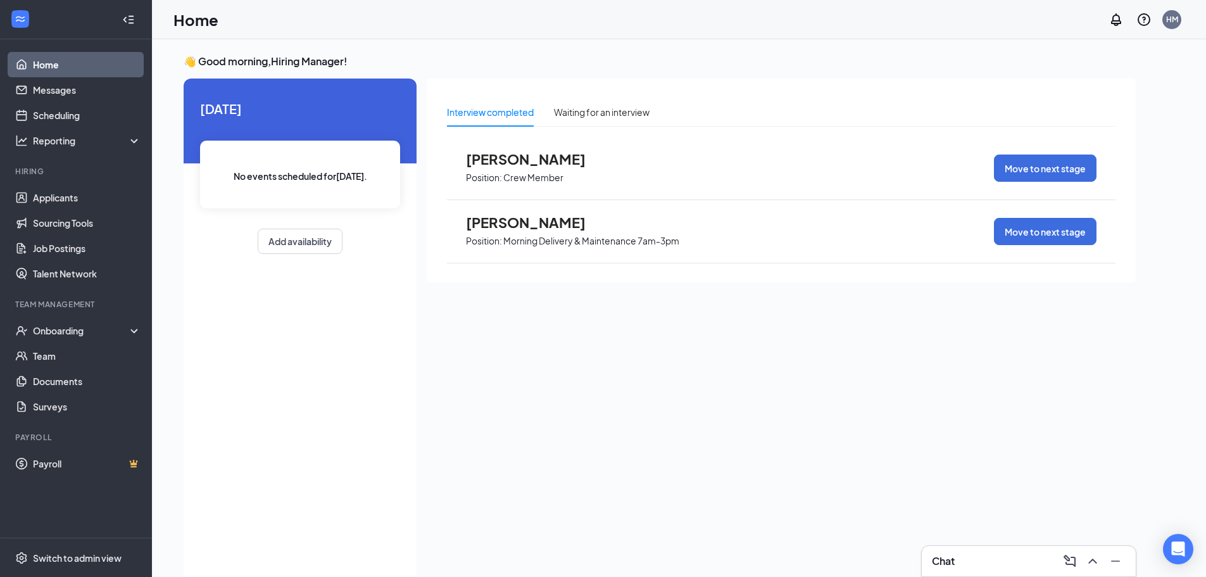 This screenshot has height=577, width=1206. What do you see at coordinates (1093, 561) in the screenshot?
I see `svg: ChevronUp` at bounding box center [1093, 561].